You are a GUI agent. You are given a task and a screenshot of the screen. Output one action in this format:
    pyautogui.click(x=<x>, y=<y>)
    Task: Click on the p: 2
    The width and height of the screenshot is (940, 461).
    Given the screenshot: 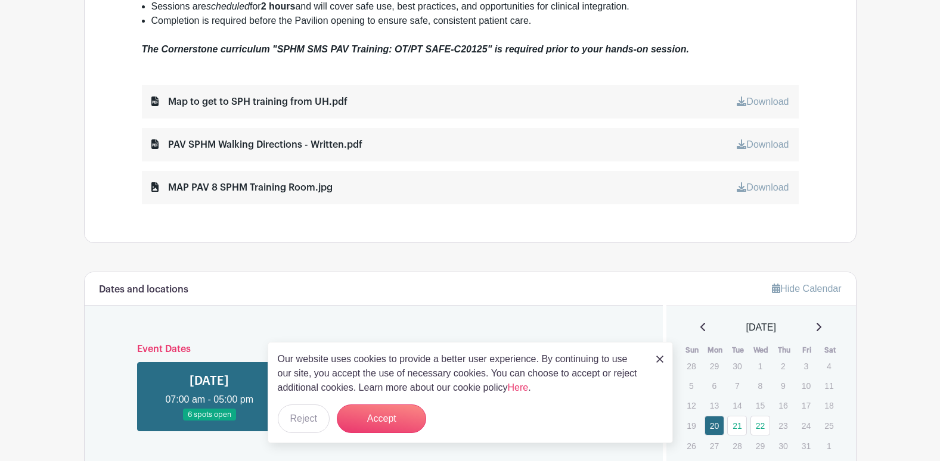 What is the action you would take?
    pyautogui.click(x=782, y=366)
    